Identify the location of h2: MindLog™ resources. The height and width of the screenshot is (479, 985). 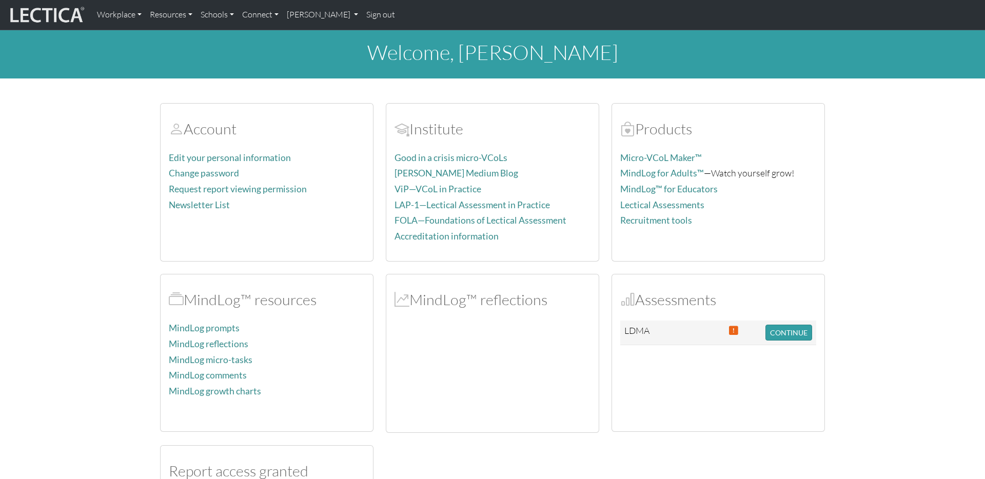
(267, 300).